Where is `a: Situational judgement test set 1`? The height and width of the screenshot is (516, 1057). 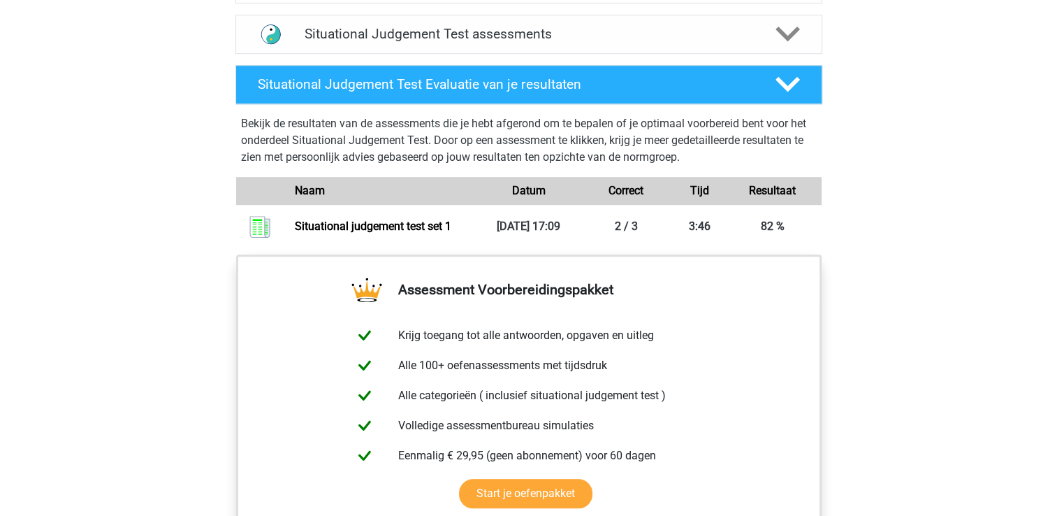 a: Situational judgement test set 1 is located at coordinates (373, 226).